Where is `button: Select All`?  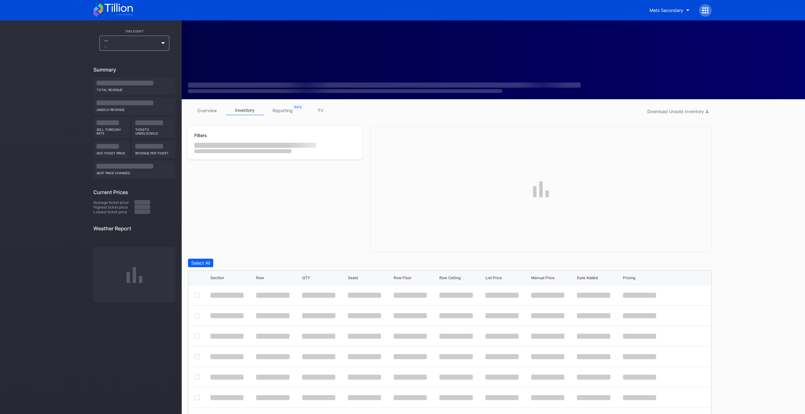 button: Select All is located at coordinates (201, 263).